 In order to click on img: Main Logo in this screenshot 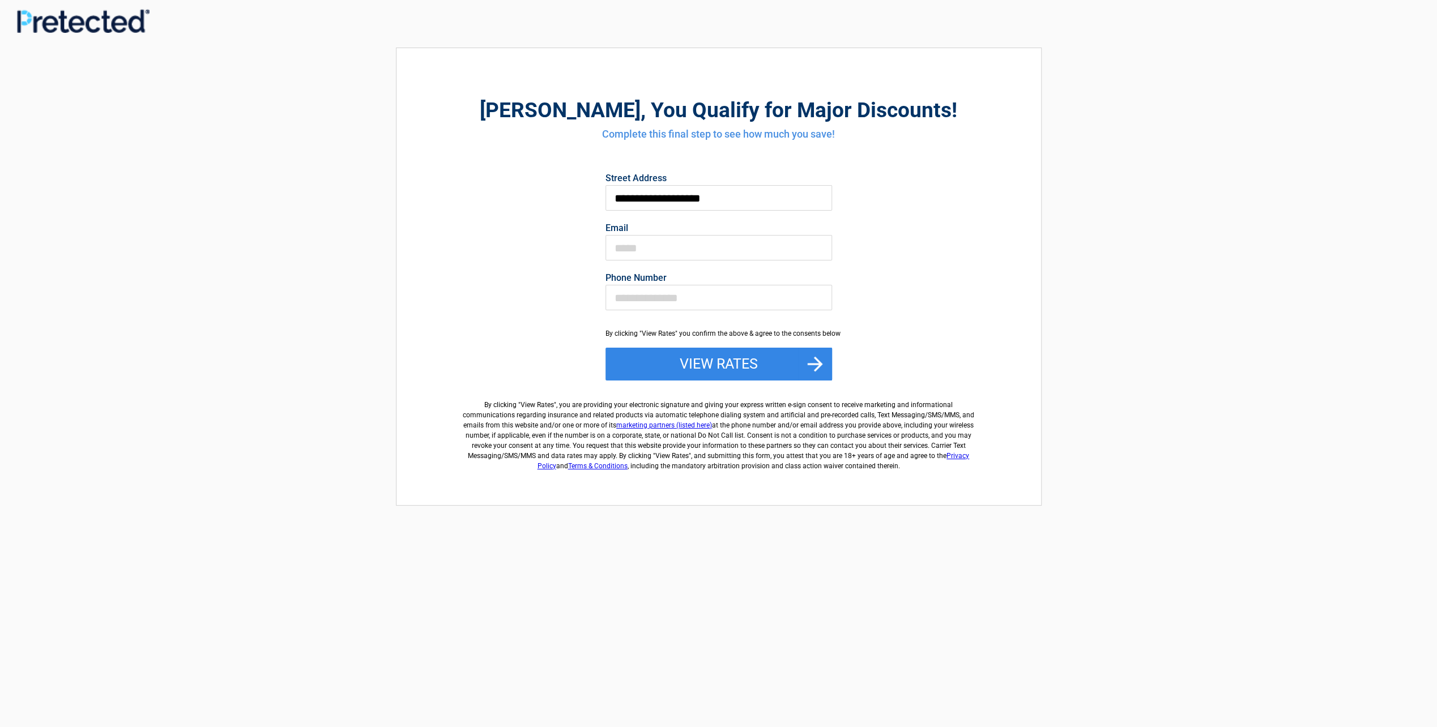, I will do `click(83, 21)`.